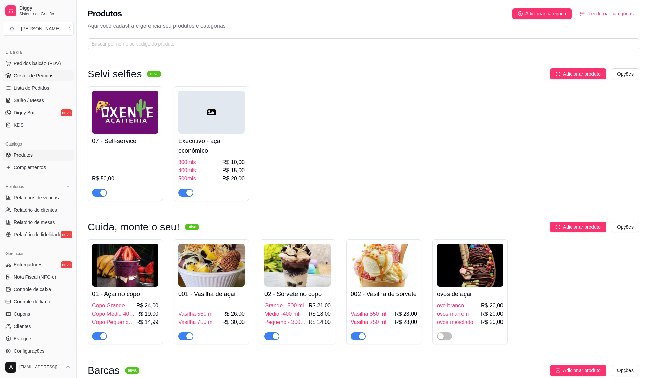  Describe the element at coordinates (35, 210) in the screenshot. I see `span: Relatório de clientes` at that location.